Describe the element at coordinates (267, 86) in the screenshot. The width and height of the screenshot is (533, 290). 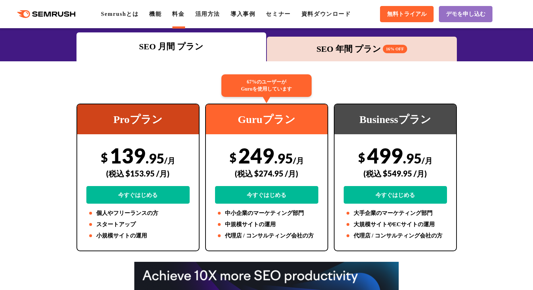
I see `div: 67%のユーザーが Guruを使用しています` at that location.